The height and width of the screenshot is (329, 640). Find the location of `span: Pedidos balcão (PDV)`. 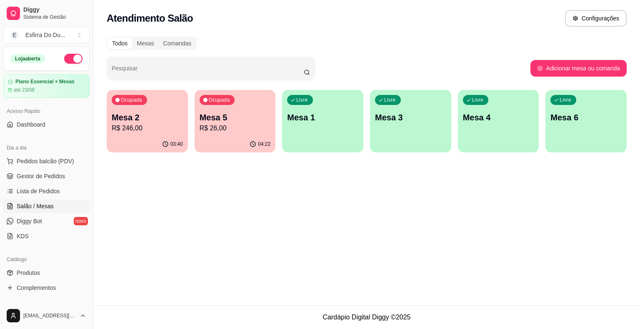

span: Pedidos balcão (PDV) is located at coordinates (45, 161).